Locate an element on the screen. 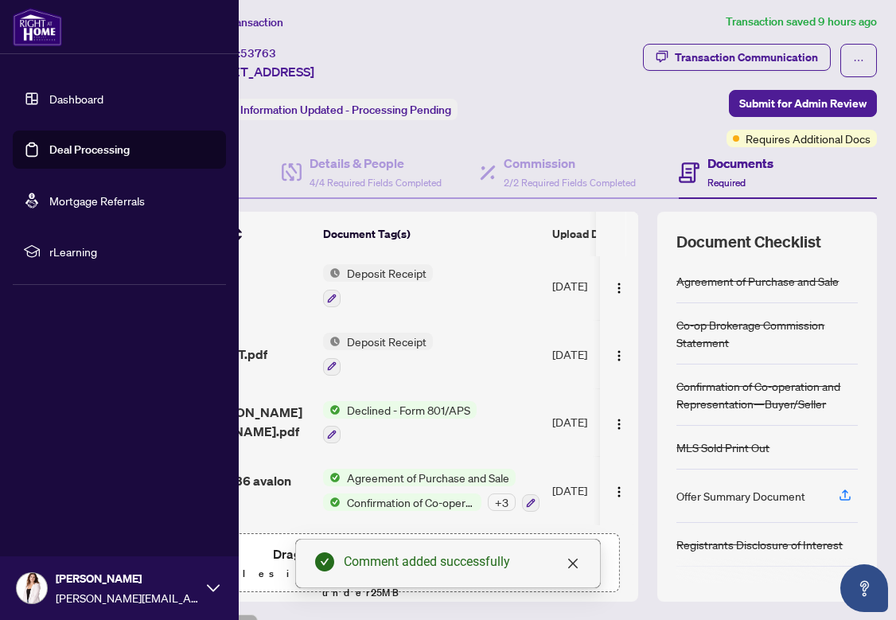 The image size is (896, 620). div: Offer Summary Document is located at coordinates (741, 496).